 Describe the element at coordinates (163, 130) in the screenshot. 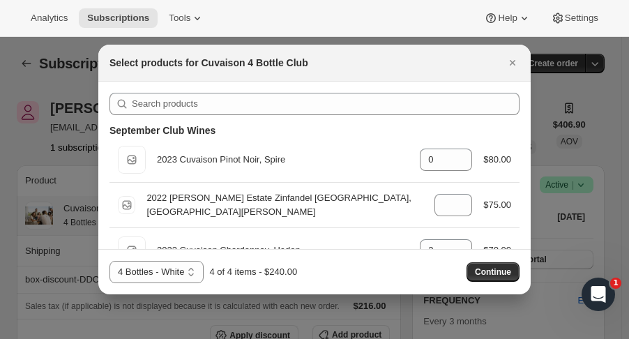

I see `h3: September Club Wines` at that location.